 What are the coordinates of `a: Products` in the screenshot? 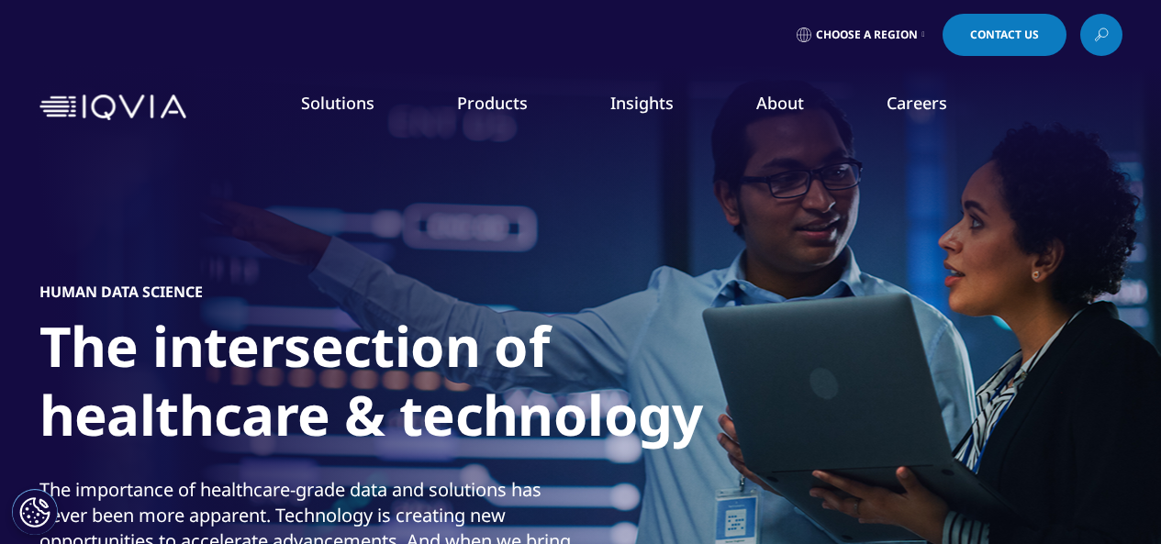 It's located at (492, 103).